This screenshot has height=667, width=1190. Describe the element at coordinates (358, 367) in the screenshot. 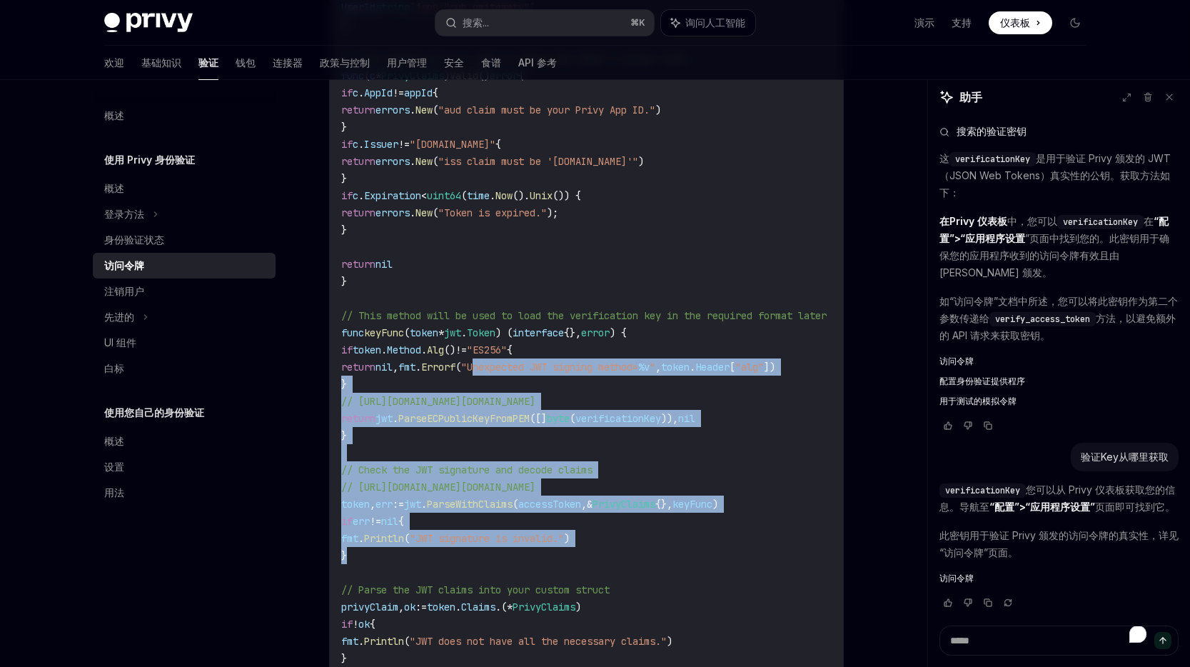

I see `span: return` at that location.